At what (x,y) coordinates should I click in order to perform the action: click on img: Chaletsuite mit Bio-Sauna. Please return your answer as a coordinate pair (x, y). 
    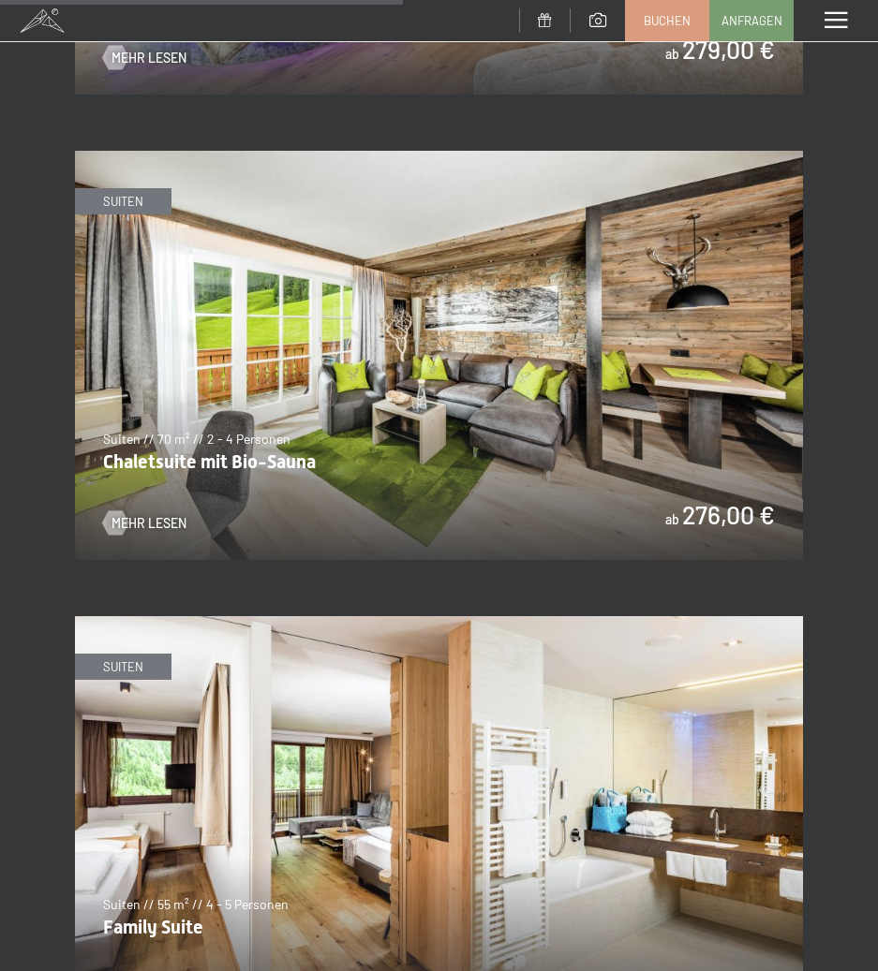
    Looking at the image, I should click on (438, 355).